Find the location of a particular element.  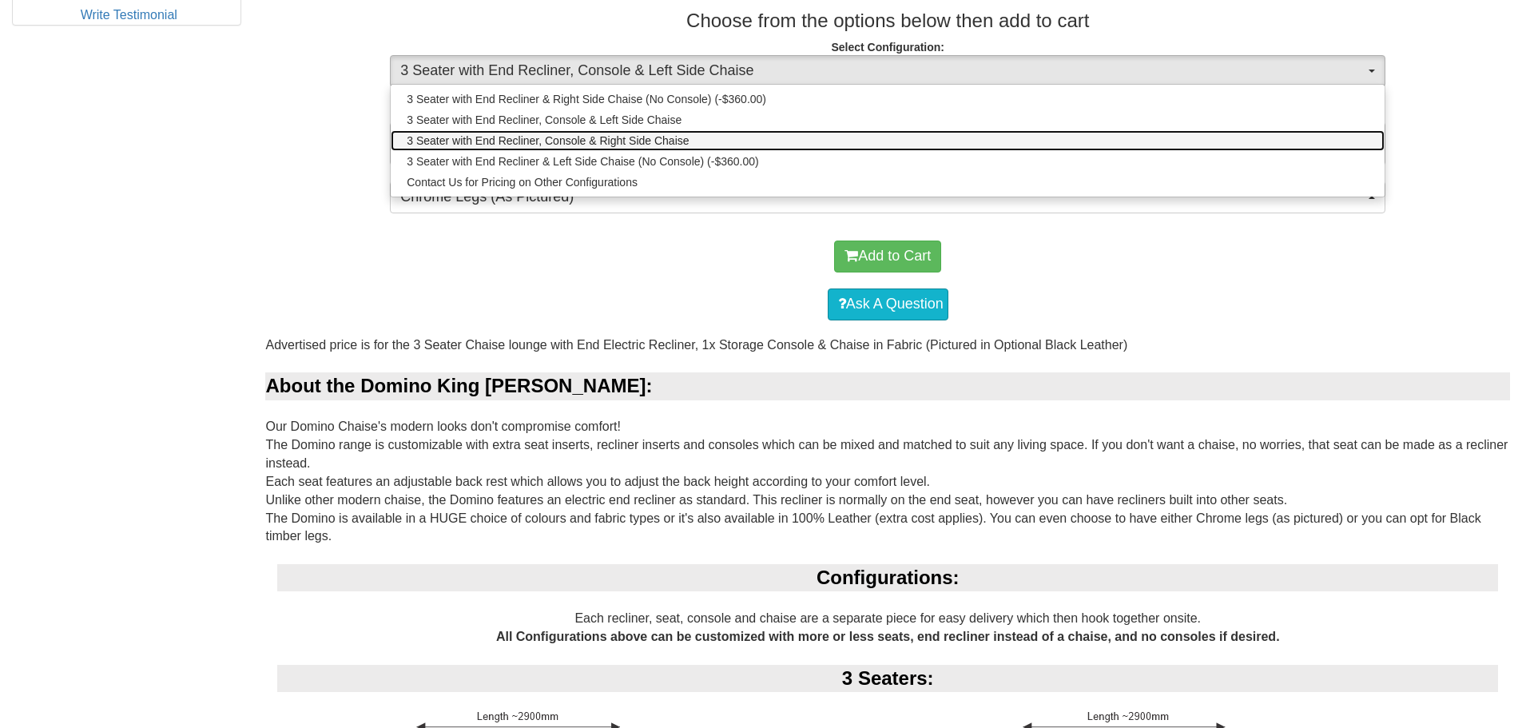

span: 3 Seater with End Recliner & Right Side Chaise (No Console) (-$360.00) is located at coordinates (586, 99).